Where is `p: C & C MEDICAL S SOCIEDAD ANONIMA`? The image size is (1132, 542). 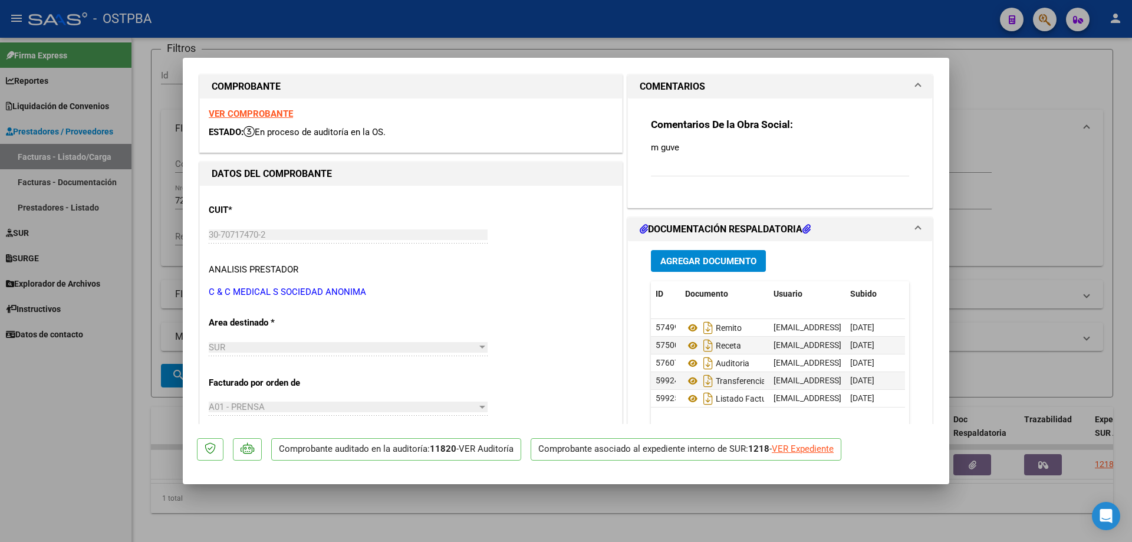
p: C & C MEDICAL S SOCIEDAD ANONIMA is located at coordinates (411, 292).